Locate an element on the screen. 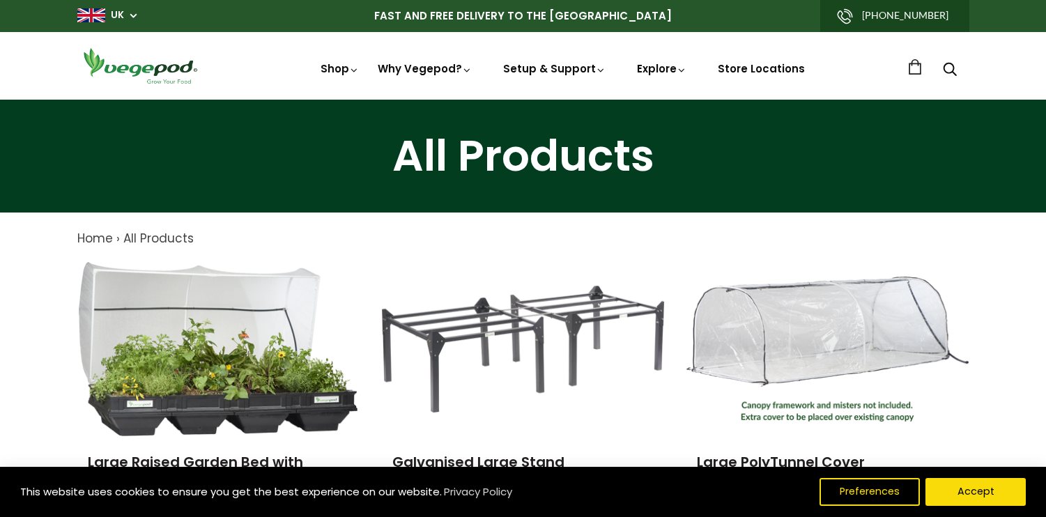  a: UK is located at coordinates (117, 15).